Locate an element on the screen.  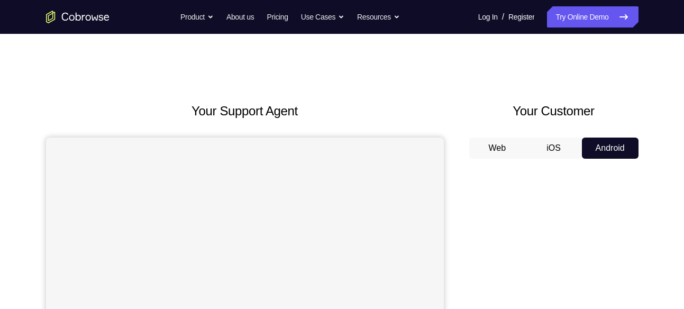
a: Go to the home page is located at coordinates (78, 17).